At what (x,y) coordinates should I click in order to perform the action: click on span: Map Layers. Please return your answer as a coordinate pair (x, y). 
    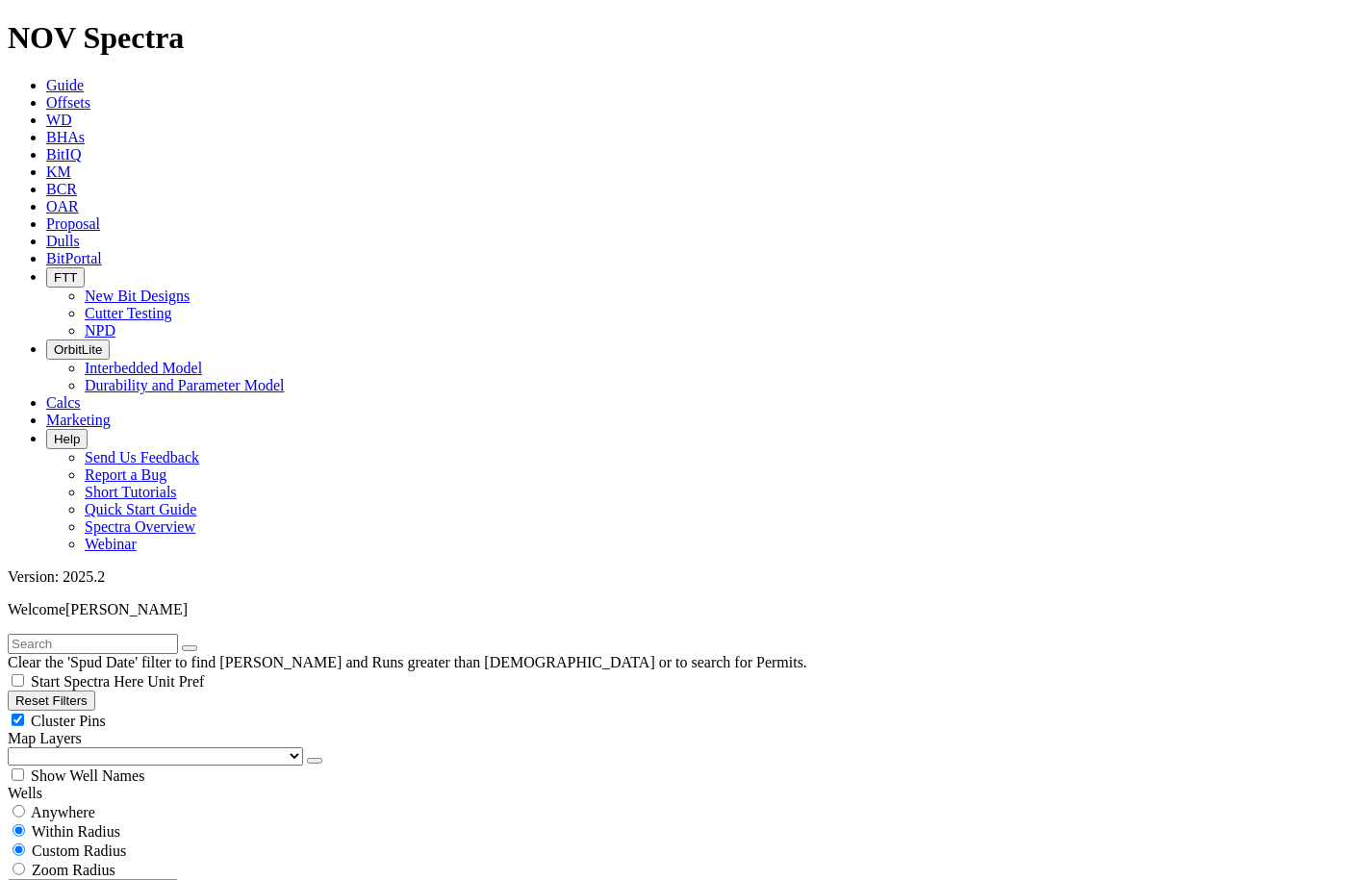
    Looking at the image, I should click on (45, 737).